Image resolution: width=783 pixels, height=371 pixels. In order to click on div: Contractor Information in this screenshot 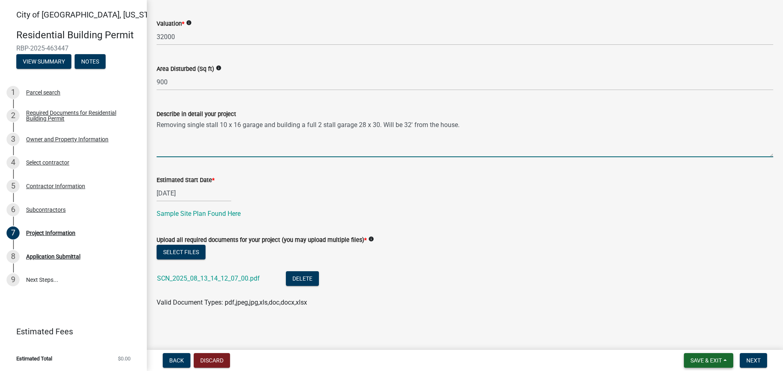, I will do `click(55, 186)`.